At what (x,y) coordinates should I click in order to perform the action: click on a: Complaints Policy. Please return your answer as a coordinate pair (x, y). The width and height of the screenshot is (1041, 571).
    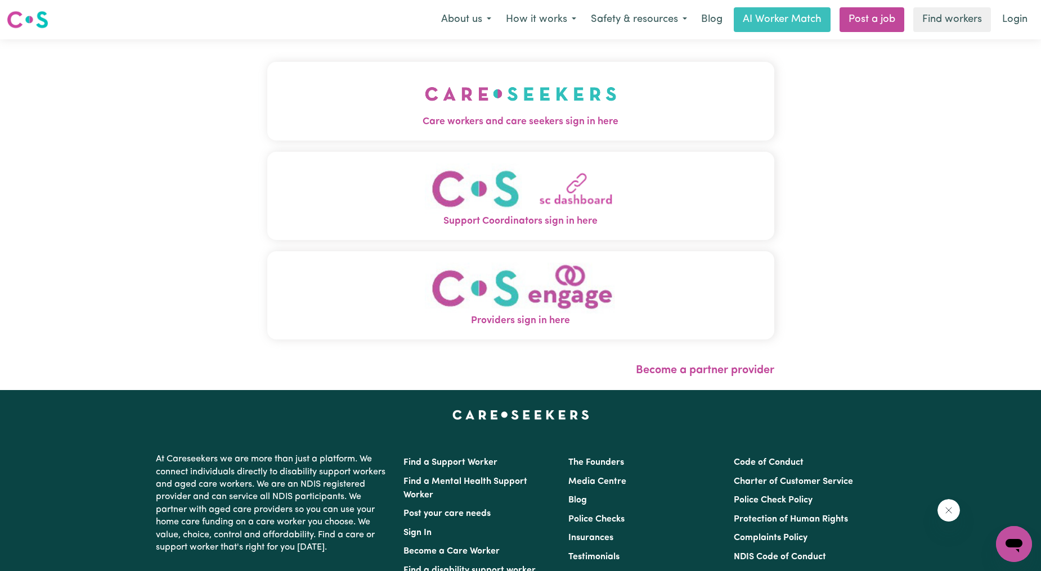
    Looking at the image, I should click on (770, 538).